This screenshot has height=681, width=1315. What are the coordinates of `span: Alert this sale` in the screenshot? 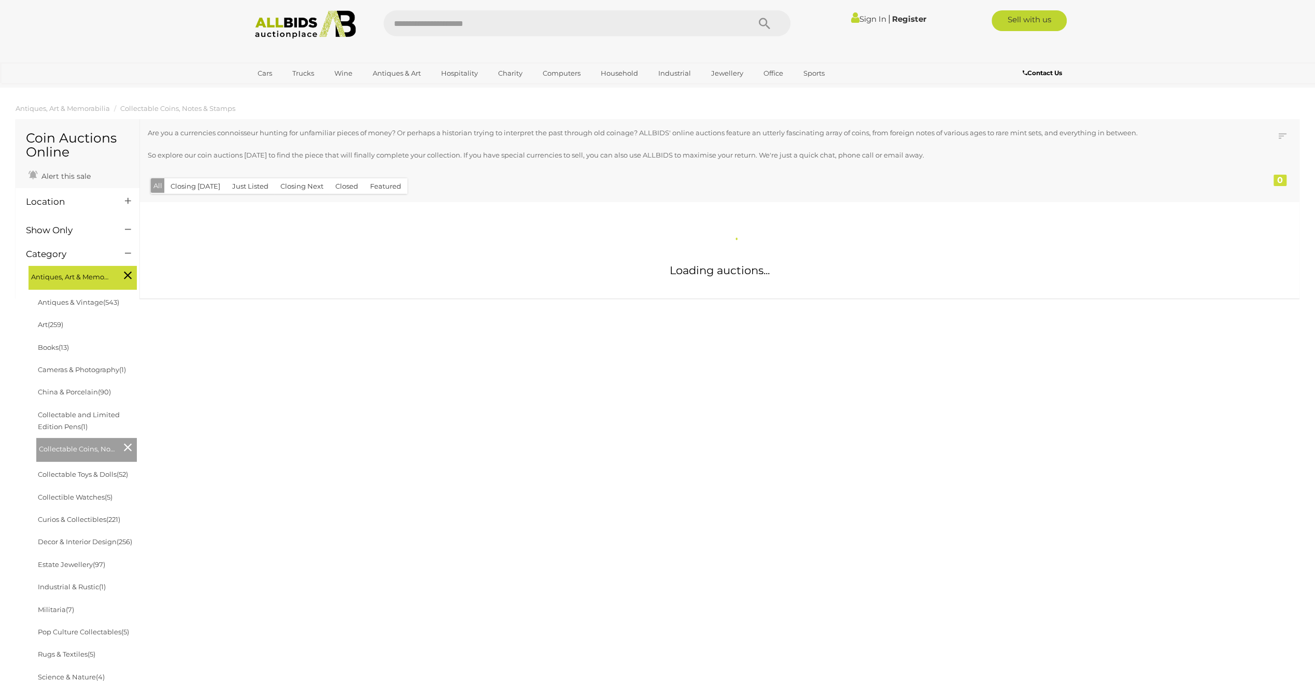 It's located at (65, 176).